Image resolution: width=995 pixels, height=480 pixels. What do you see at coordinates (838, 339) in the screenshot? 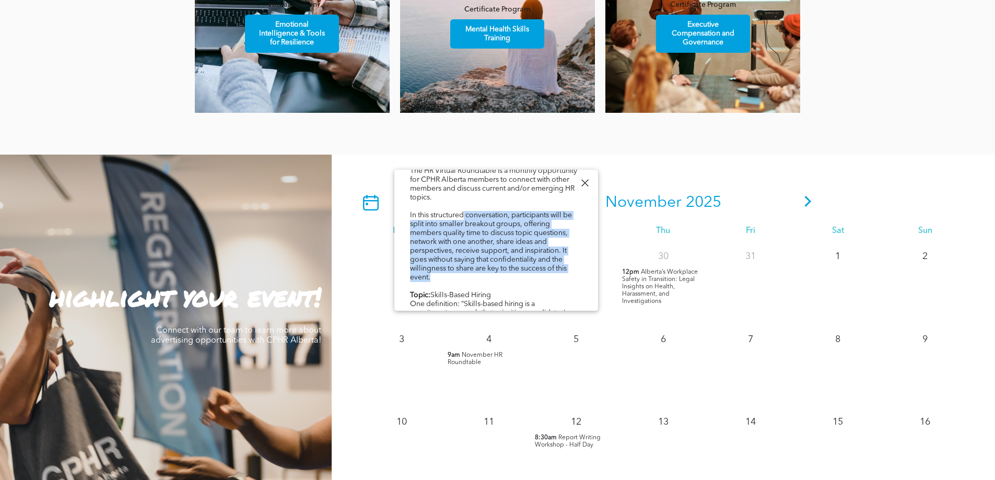
I see `p: 8` at bounding box center [838, 339].